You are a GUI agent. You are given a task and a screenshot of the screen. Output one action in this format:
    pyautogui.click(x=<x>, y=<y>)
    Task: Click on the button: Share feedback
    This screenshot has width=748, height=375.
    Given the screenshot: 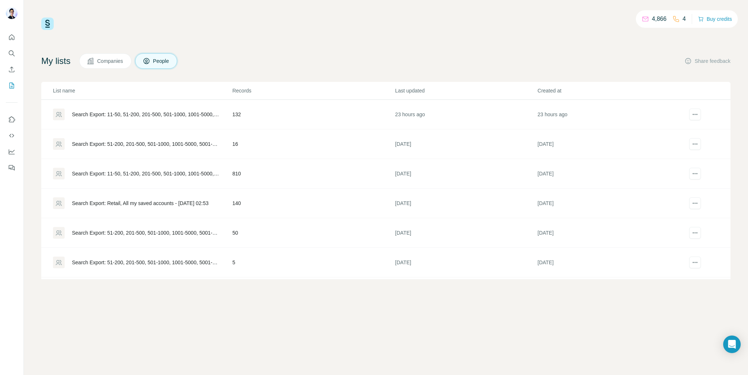 What is the action you would take?
    pyautogui.click(x=708, y=61)
    